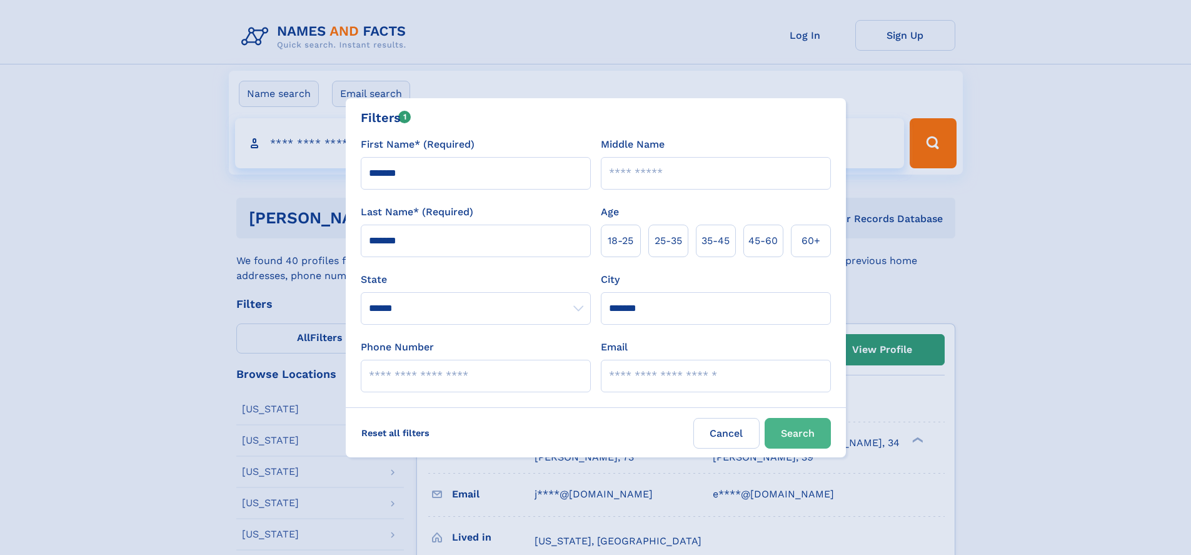  Describe the element at coordinates (763, 241) in the screenshot. I see `span: 45‑60` at that location.